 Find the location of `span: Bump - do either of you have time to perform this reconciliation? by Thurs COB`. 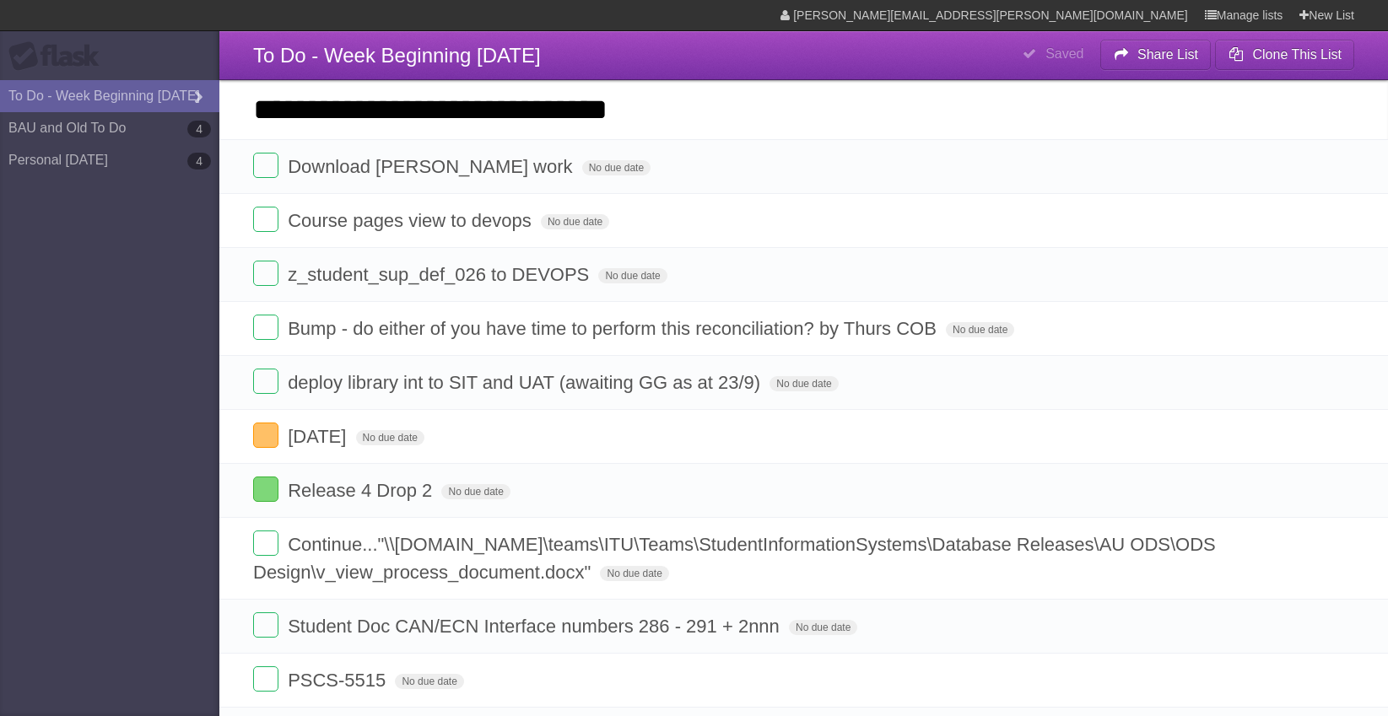

span: Bump - do either of you have time to perform this reconciliation? by Thurs COB is located at coordinates (614, 328).